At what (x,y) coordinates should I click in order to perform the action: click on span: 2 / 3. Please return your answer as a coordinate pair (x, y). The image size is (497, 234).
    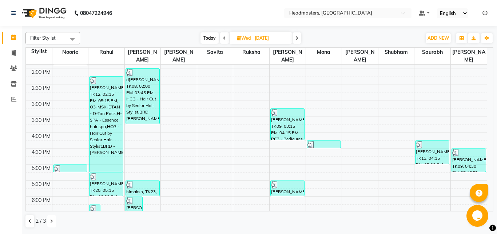
    Looking at the image, I should click on (41, 221).